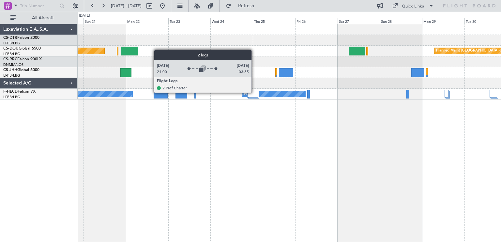 Image resolution: width=501 pixels, height=242 pixels. What do you see at coordinates (21, 70) in the screenshot?
I see `a: CS-JHHGlobal 6000` at bounding box center [21, 70].